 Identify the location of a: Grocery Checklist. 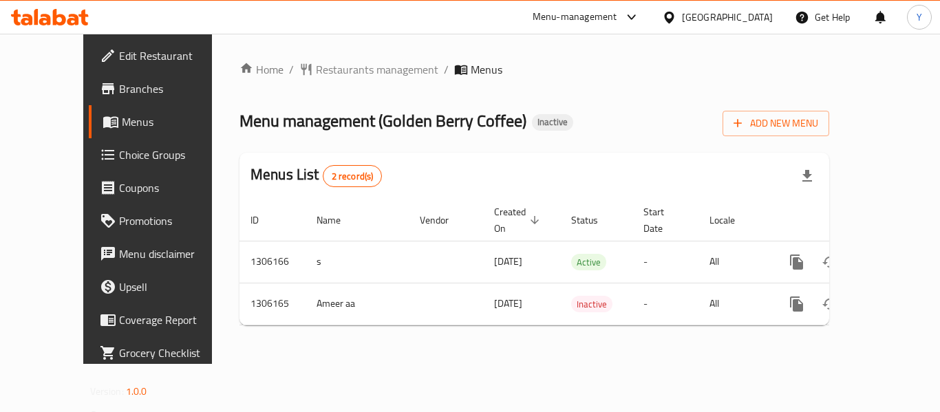
(164, 353).